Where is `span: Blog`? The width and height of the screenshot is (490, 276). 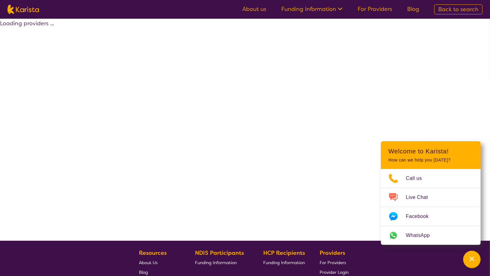 span: Blog is located at coordinates (143, 272).